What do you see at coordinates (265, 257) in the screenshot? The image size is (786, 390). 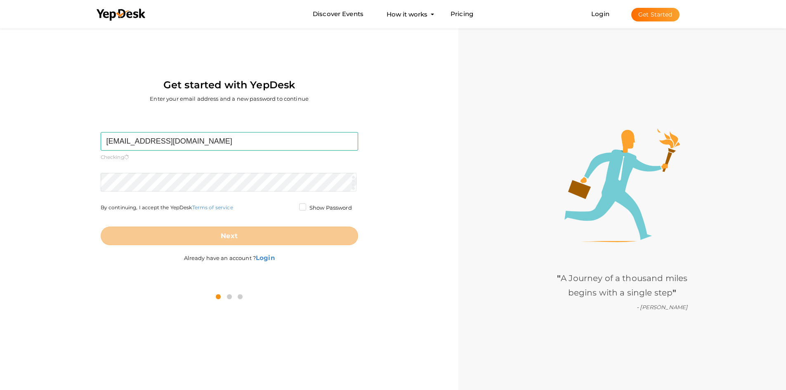 I see `b: Login` at bounding box center [265, 257].